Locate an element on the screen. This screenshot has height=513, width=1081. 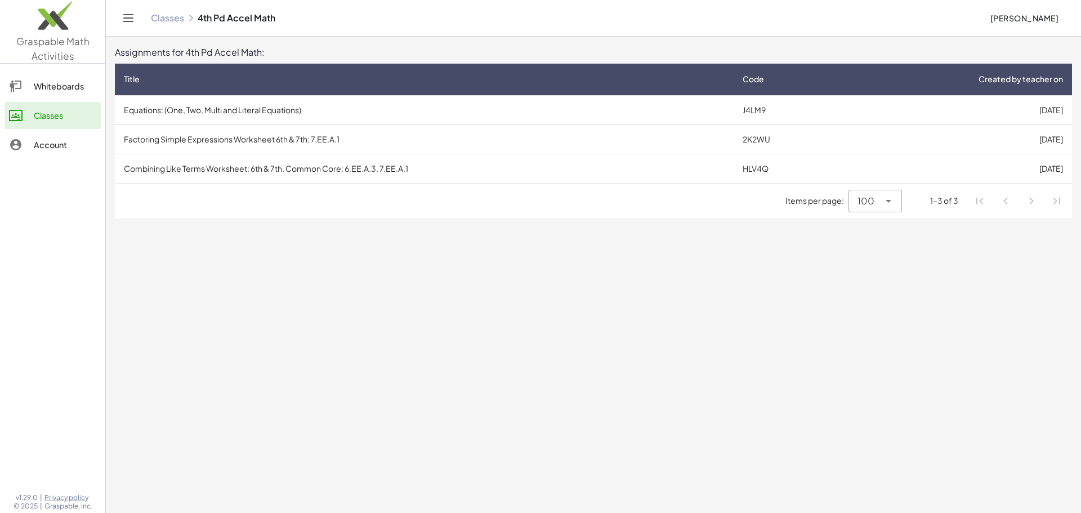
a: Whiteboards is located at coordinates (52, 86).